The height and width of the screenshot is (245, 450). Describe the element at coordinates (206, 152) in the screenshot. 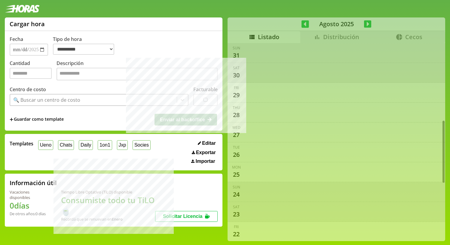

I see `span: Exportar` at that location.